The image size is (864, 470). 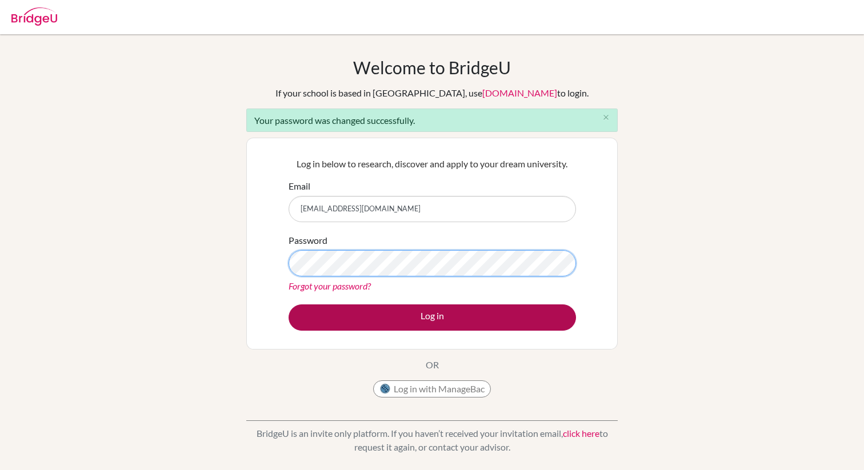 What do you see at coordinates (299, 186) in the screenshot?
I see `label: Email` at bounding box center [299, 186].